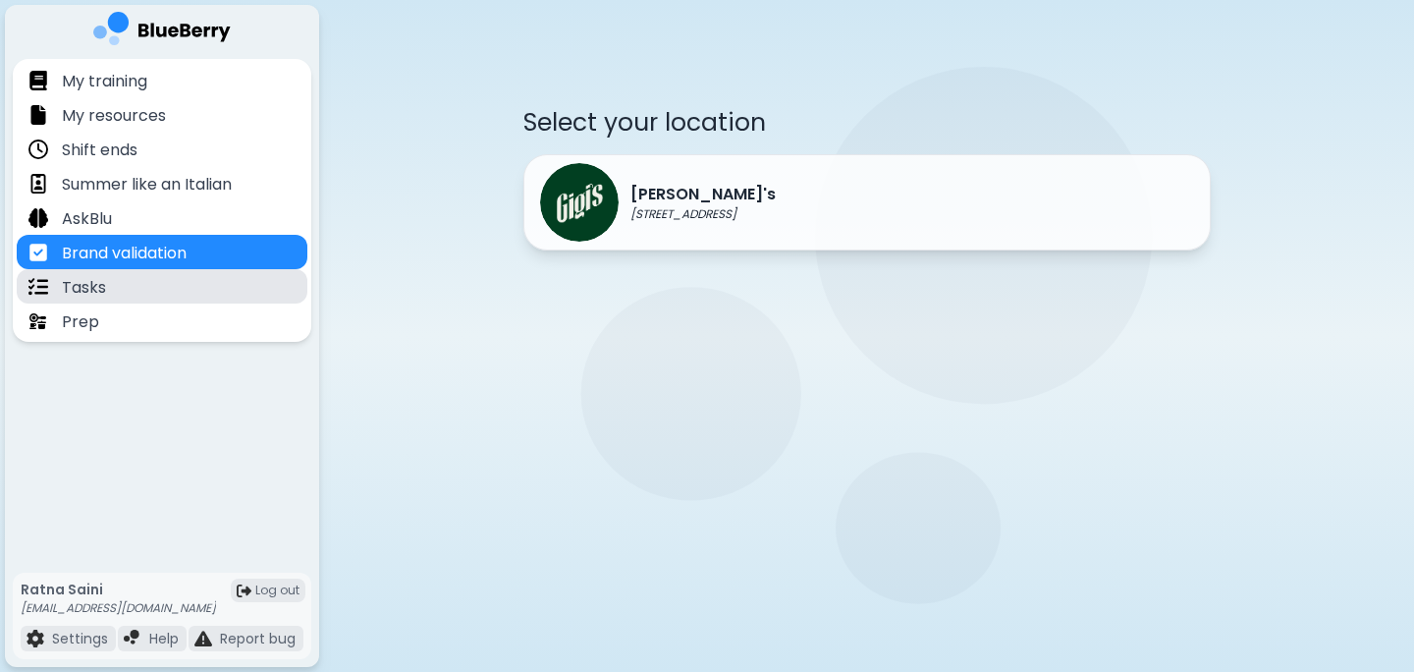  Describe the element at coordinates (164, 638) in the screenshot. I see `p: Help` at that location.